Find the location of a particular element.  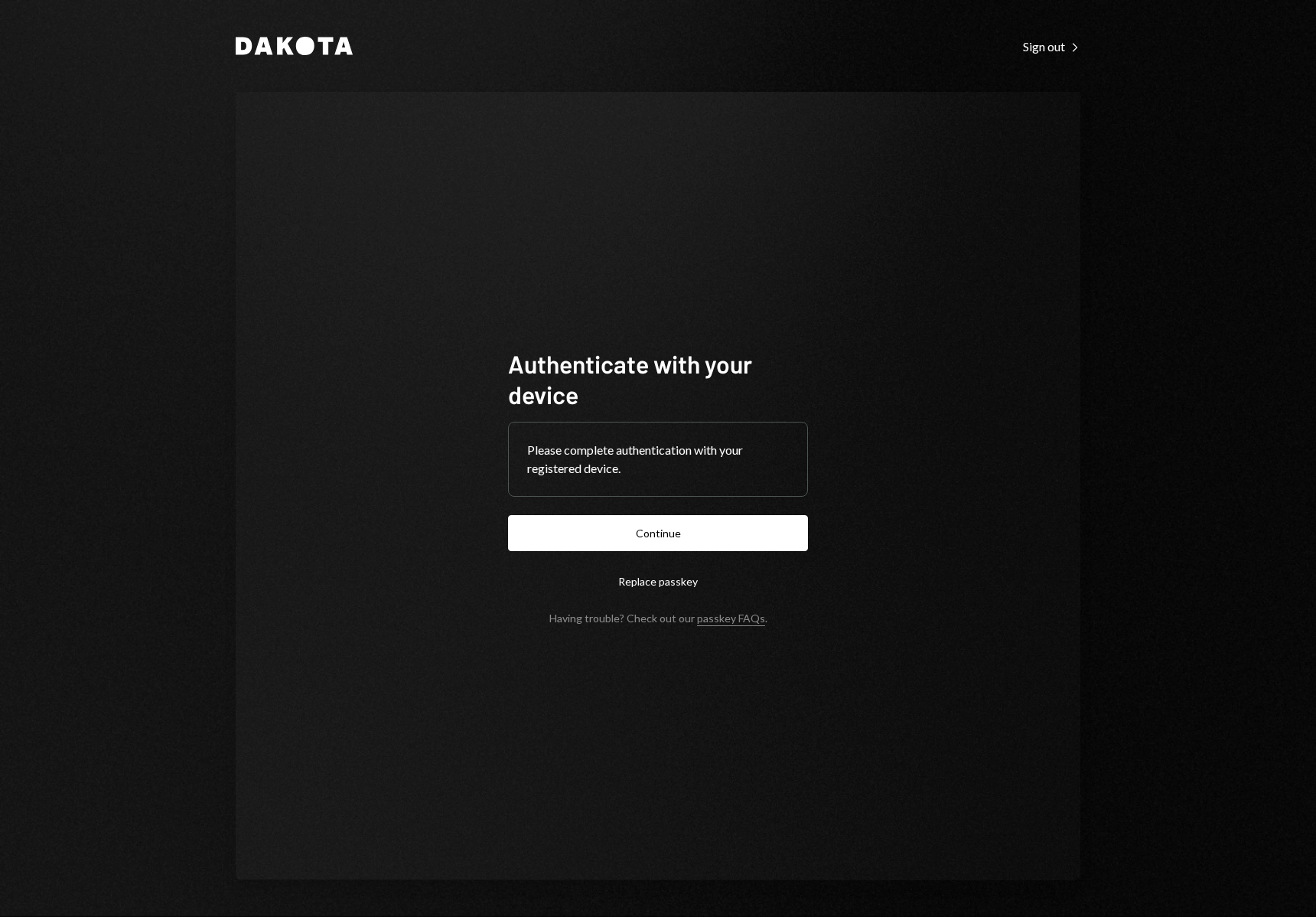

div: Please complete authentication with your registered device. is located at coordinates (658, 459).